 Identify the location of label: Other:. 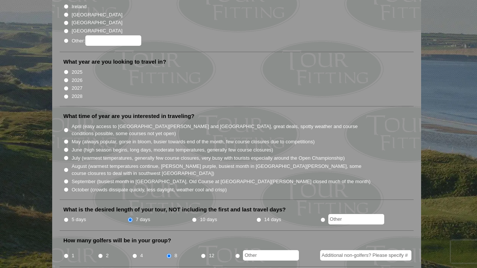
(106, 41).